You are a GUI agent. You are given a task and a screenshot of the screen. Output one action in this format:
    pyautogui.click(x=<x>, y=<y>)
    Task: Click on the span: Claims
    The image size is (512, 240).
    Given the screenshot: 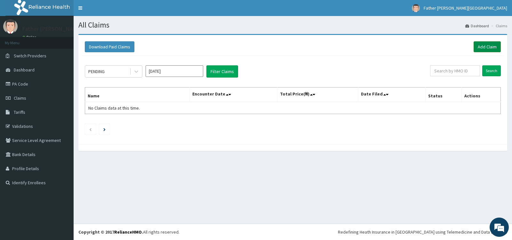 What is the action you would take?
    pyautogui.click(x=20, y=98)
    